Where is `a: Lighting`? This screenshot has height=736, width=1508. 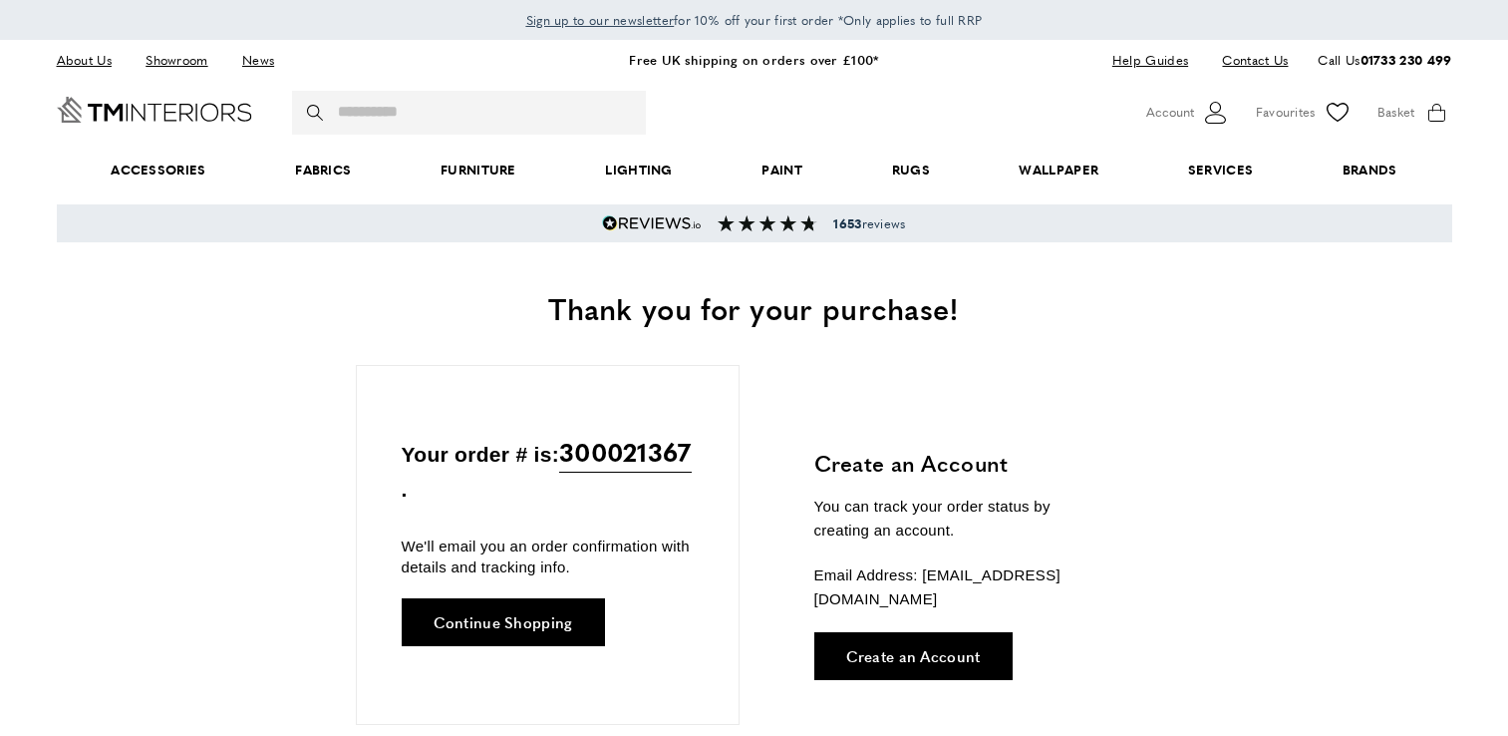
a: Lighting is located at coordinates (639, 169).